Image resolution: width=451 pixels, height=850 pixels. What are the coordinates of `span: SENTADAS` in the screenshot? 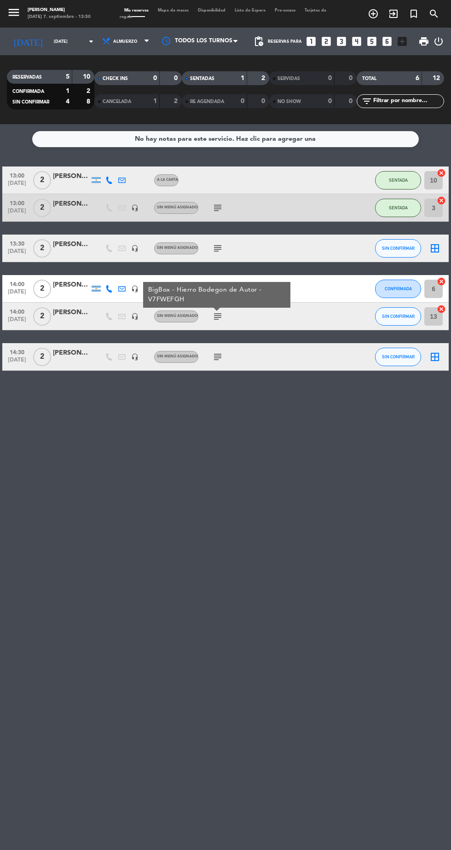 It's located at (202, 79).